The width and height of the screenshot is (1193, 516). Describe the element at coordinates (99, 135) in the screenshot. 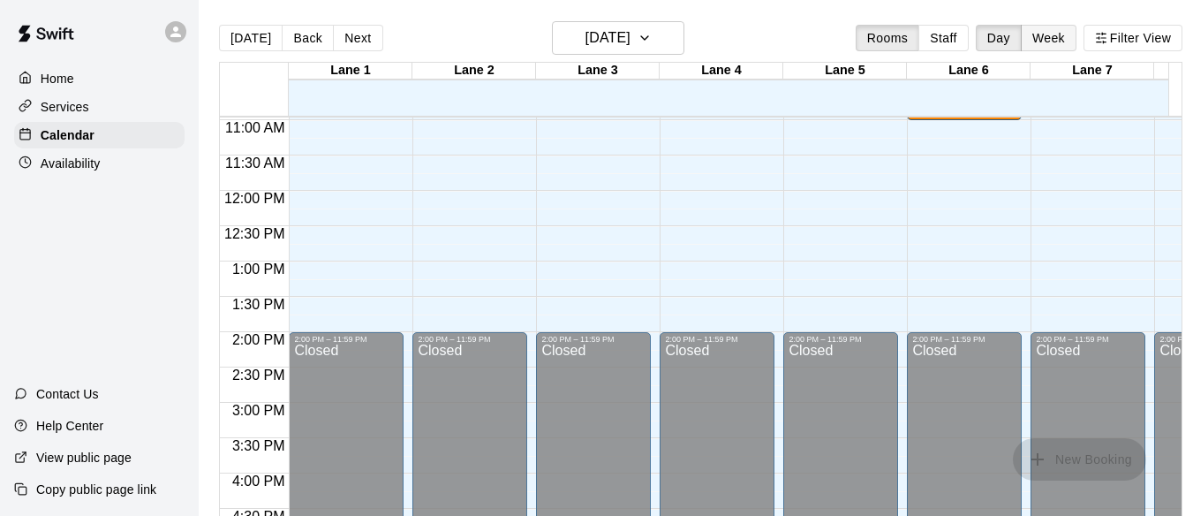

I see `a: Calendar` at that location.